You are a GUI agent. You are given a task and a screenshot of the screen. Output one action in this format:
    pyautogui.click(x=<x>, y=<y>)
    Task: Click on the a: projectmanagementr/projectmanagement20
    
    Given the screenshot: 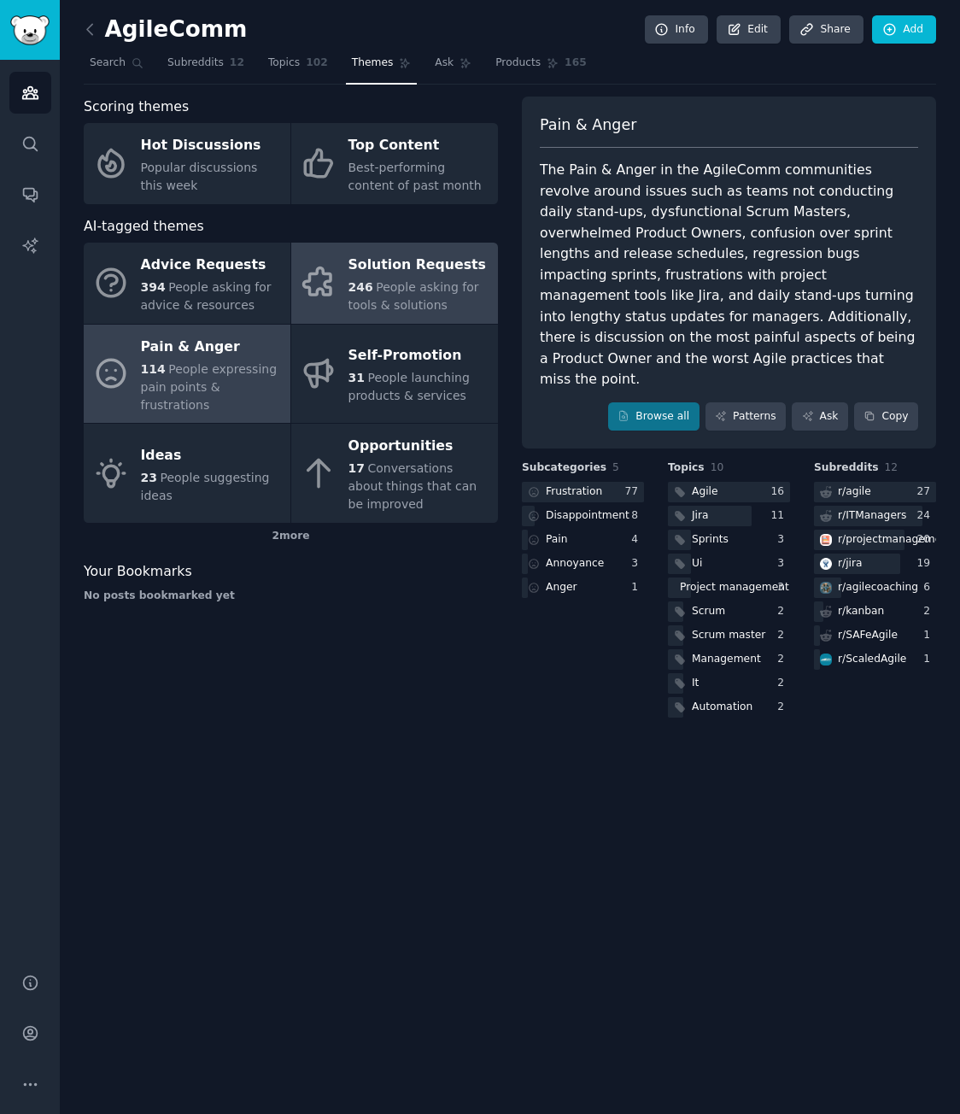 What is the action you would take?
    pyautogui.click(x=875, y=540)
    